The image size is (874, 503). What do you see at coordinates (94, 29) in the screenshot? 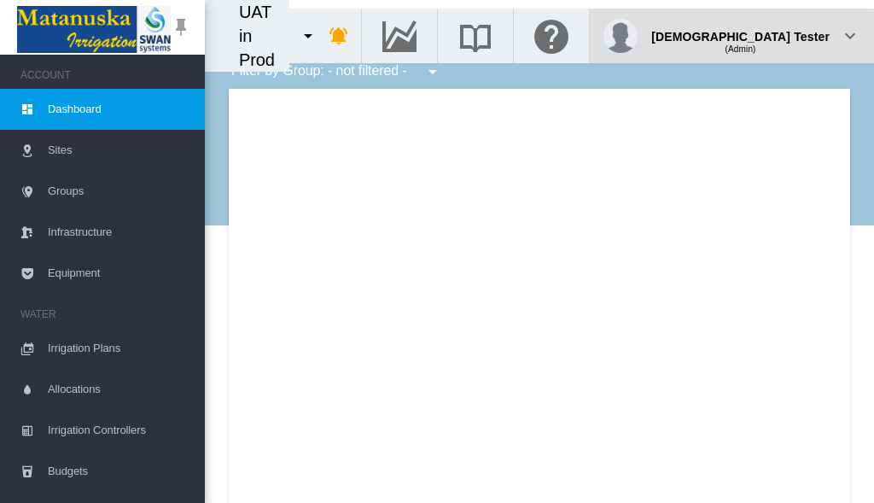
I see `img: Matanuska_LOGO.png` at bounding box center [94, 29].